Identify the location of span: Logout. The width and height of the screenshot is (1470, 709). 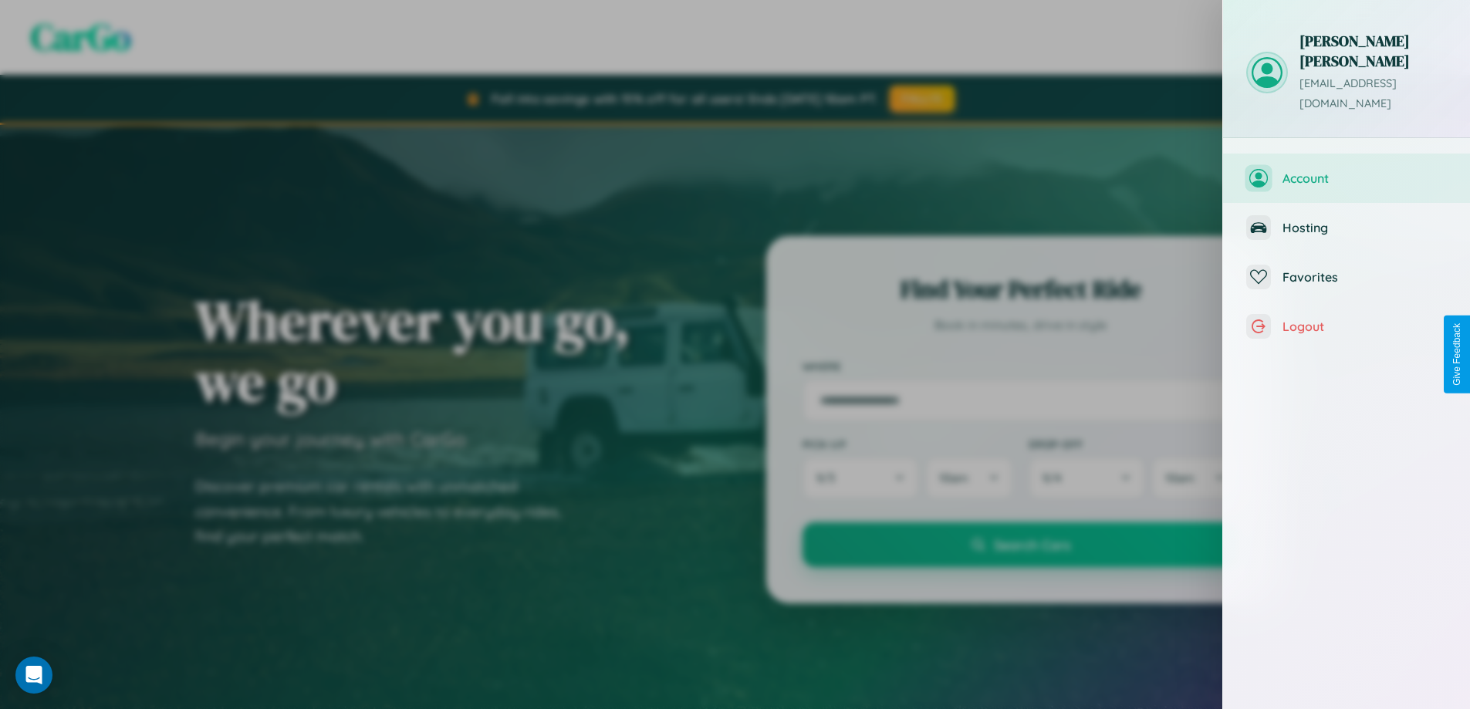
(1364, 326).